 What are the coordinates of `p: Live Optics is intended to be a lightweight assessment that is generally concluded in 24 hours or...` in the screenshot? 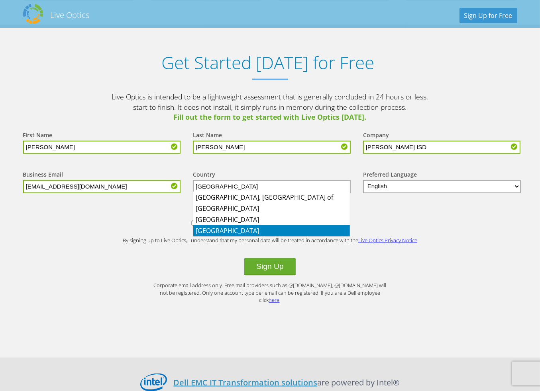 It's located at (270, 107).